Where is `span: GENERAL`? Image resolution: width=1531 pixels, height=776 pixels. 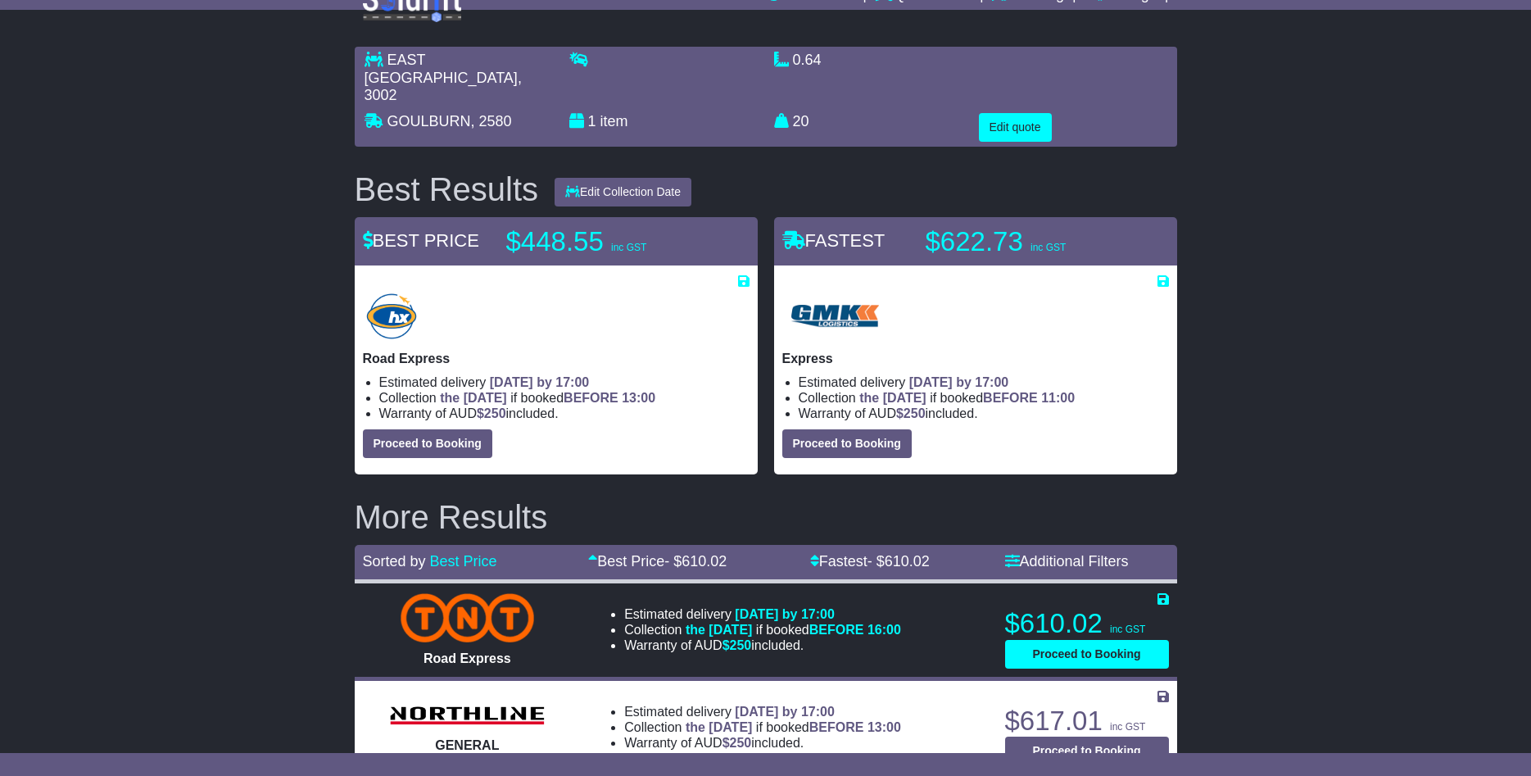 span: GENERAL is located at coordinates (467, 745).